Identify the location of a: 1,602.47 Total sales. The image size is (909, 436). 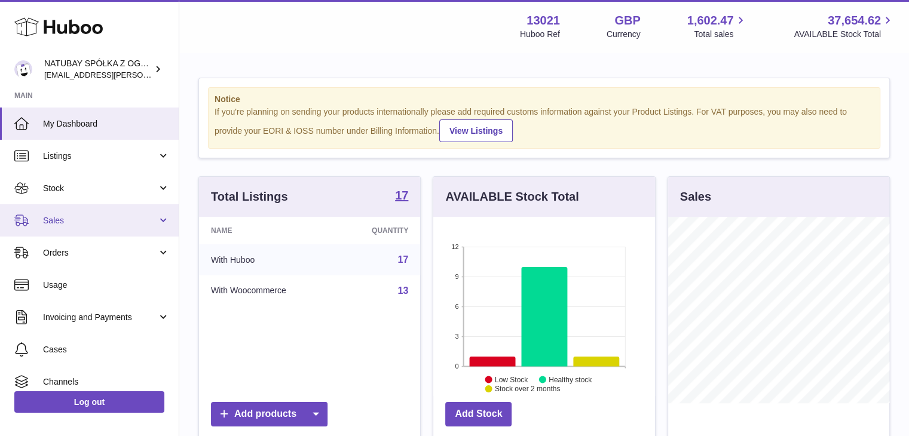
(717, 26).